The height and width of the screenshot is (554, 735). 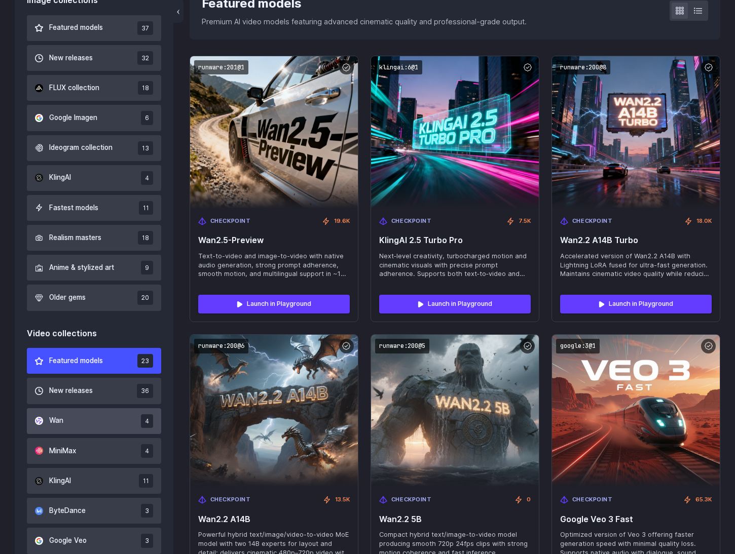 What do you see at coordinates (145, 28) in the screenshot?
I see `span: 37` at bounding box center [145, 28].